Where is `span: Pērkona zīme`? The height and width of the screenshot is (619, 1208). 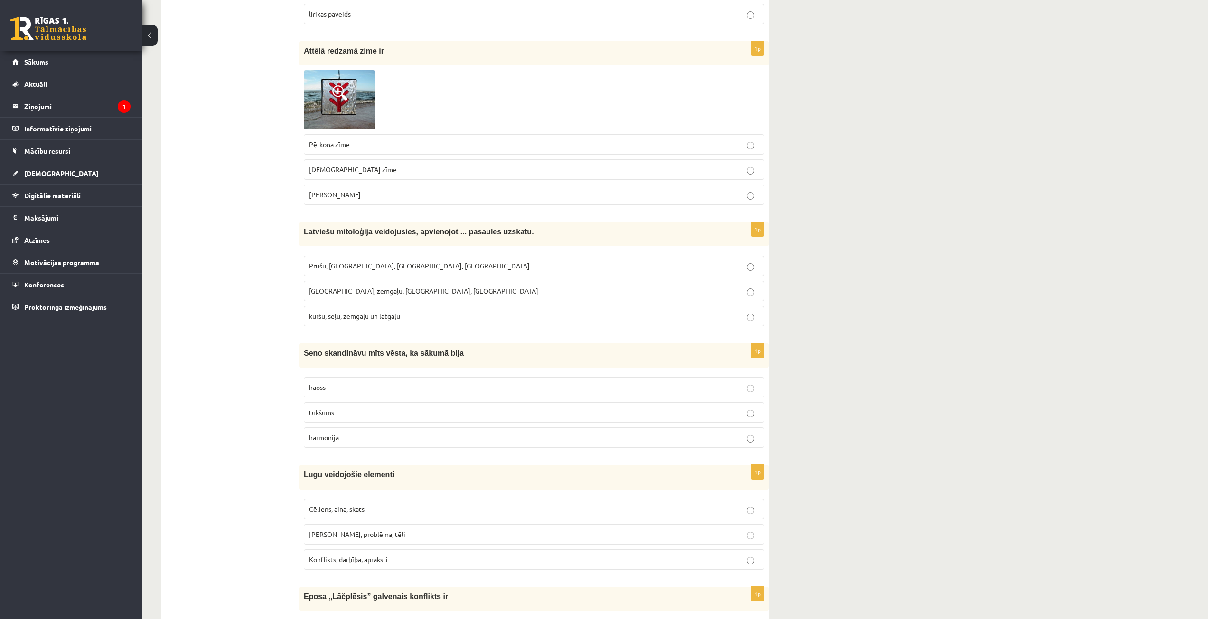 span: Pērkona zīme is located at coordinates (329, 144).